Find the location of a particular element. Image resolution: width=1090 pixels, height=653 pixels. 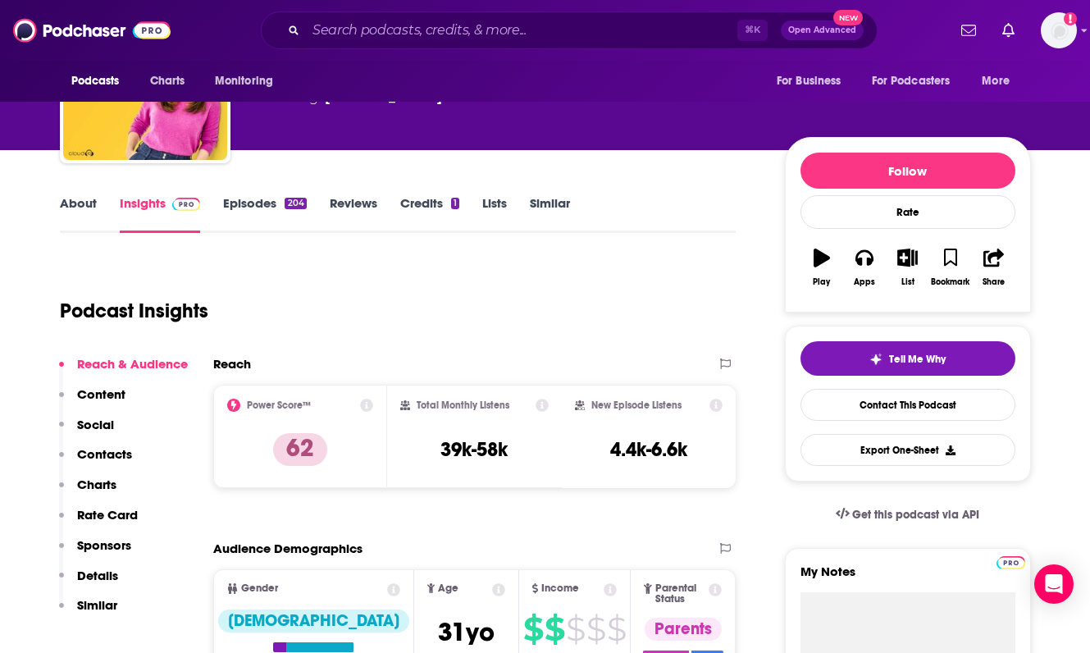

span: Charts is located at coordinates (167, 81).